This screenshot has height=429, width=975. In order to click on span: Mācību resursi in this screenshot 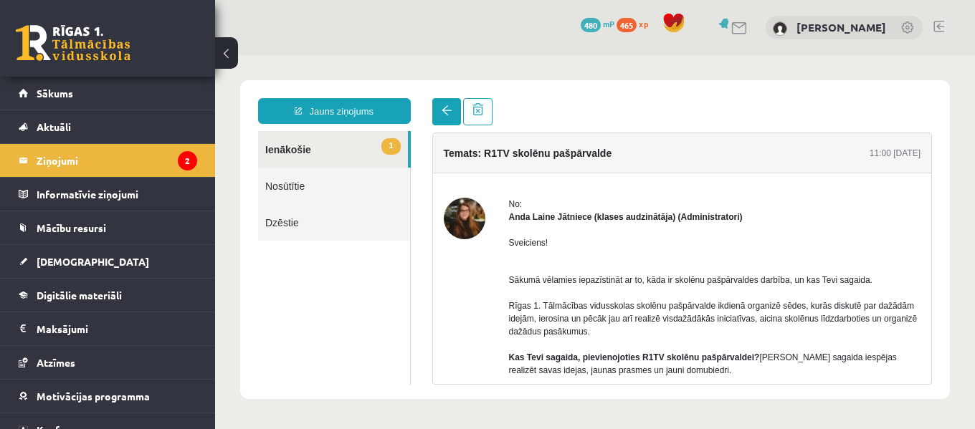, I will do `click(71, 228)`.